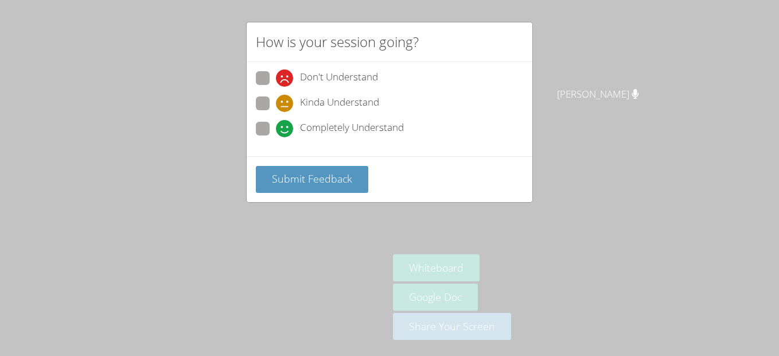  Describe the element at coordinates (339, 78) in the screenshot. I see `span: Don't Understand` at that location.